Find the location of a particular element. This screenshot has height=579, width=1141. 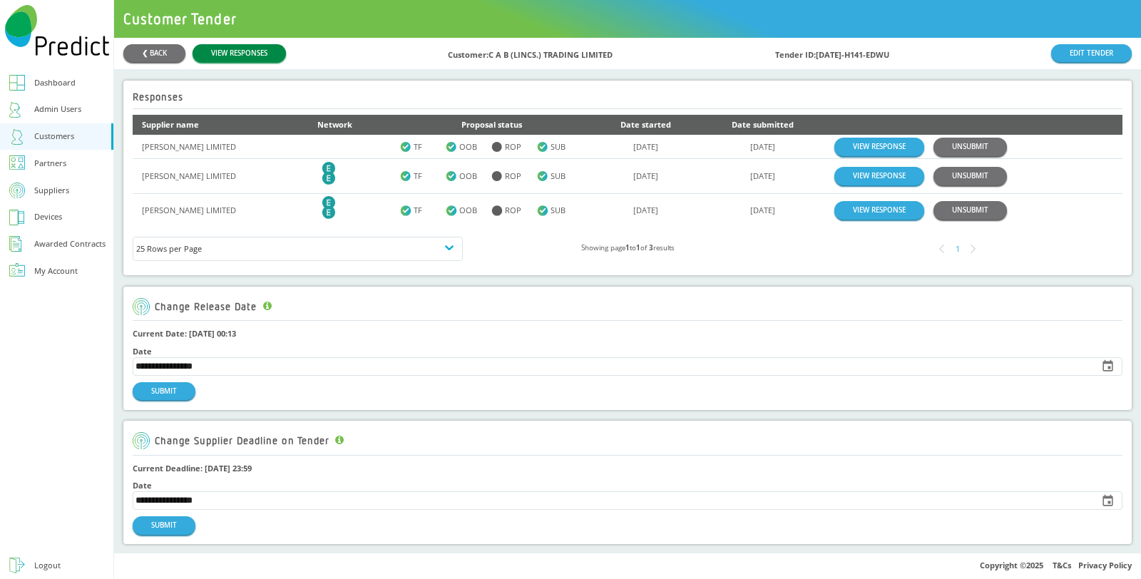

div: Customer: C A B (LINCS.) TRADING LIMITED is located at coordinates (530, 54).